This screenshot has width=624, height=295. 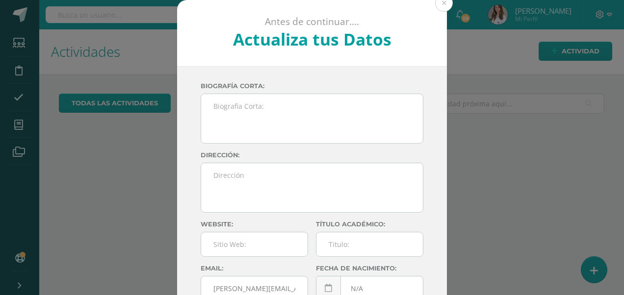 I want to click on label: Biografía corta:, so click(x=312, y=86).